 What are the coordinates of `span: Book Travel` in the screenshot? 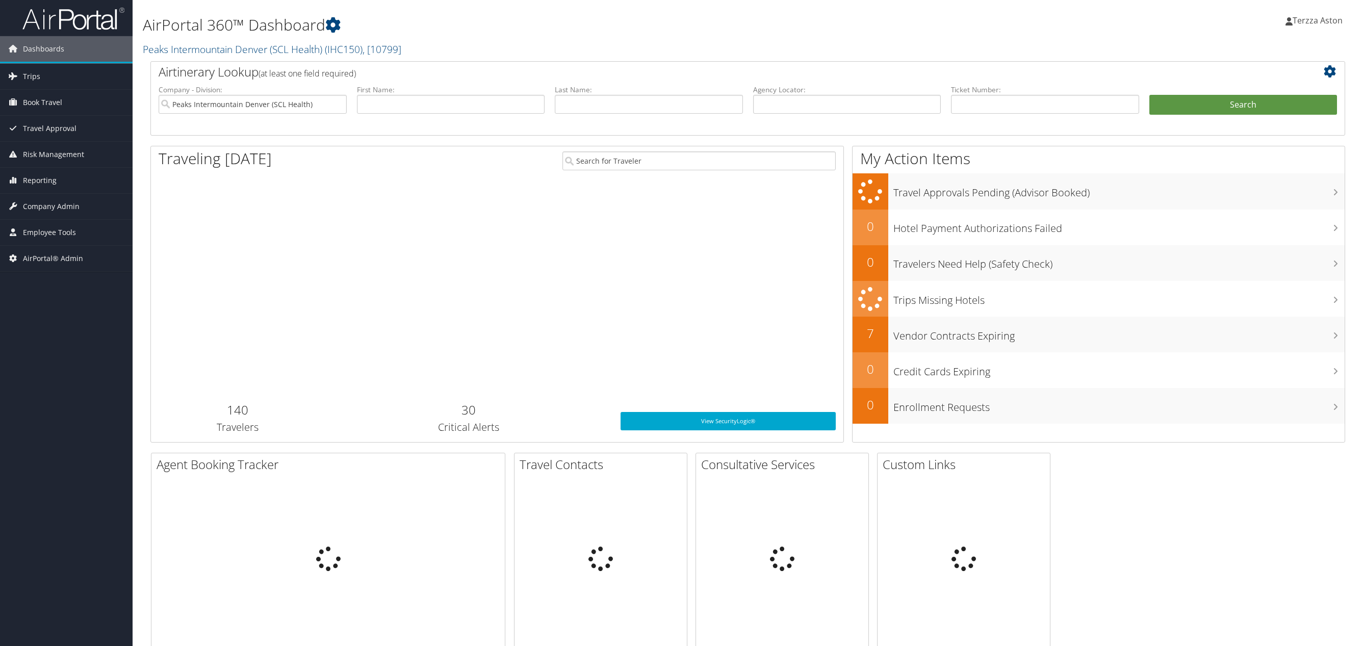 It's located at (42, 102).